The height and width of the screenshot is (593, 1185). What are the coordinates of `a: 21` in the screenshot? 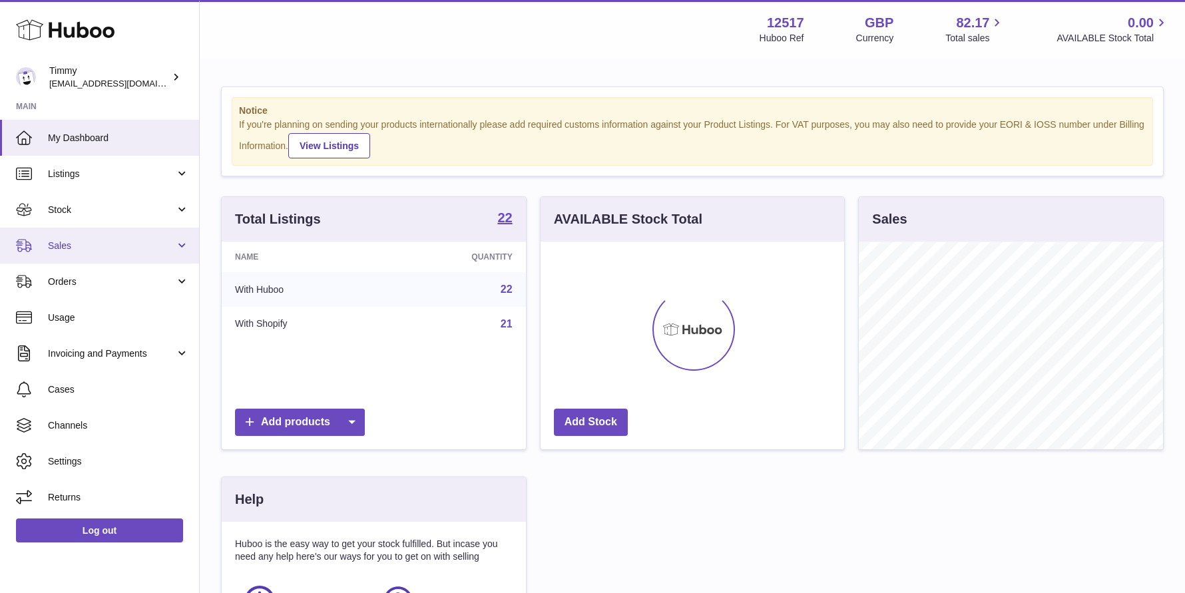 It's located at (507, 324).